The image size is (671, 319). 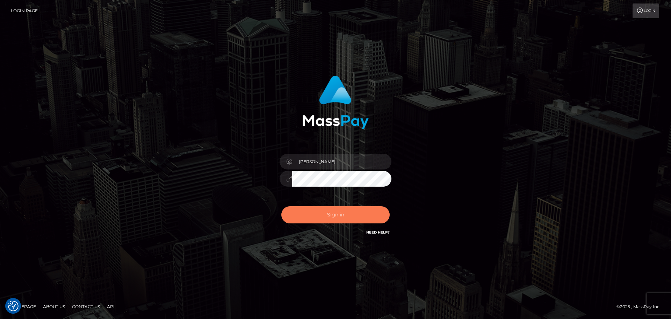 I want to click on a: API, so click(x=111, y=306).